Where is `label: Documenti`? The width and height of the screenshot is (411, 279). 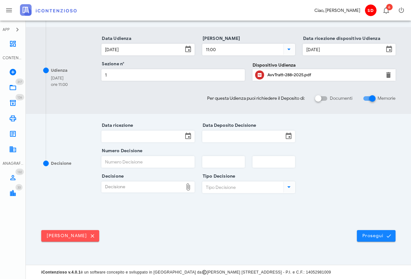
label: Documenti is located at coordinates (341, 99).